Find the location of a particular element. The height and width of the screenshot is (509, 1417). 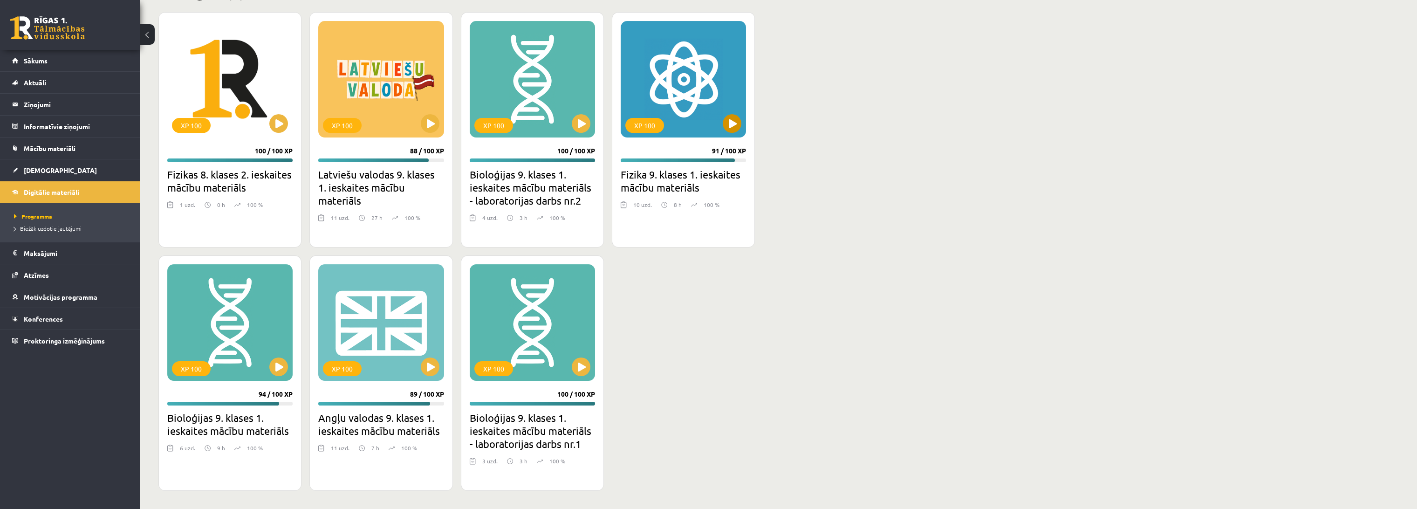

span: Biežāk uzdotie jautājumi is located at coordinates (48, 228).